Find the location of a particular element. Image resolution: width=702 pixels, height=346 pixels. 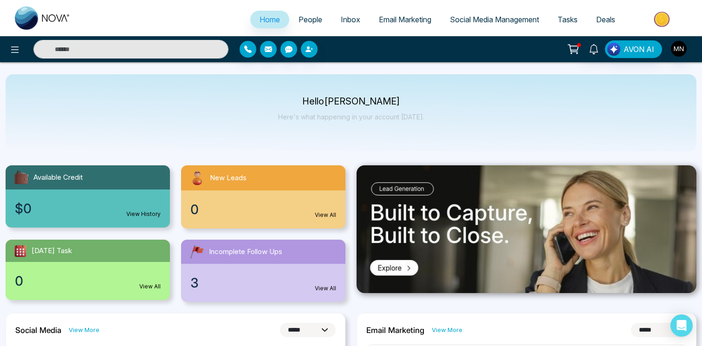

a: Social Media Management is located at coordinates (495, 20).